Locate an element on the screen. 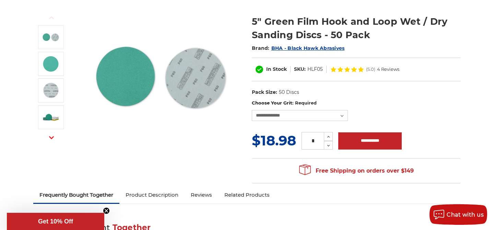 This screenshot has width=494, height=230. dt: Pack Size: is located at coordinates (265, 92).